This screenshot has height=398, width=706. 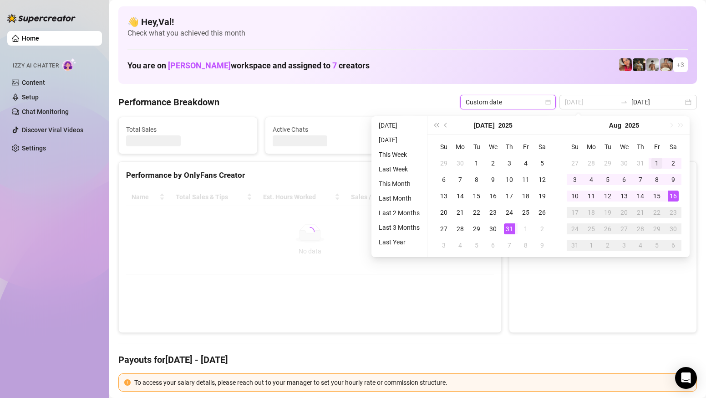 I want to click on td: 2025-08-10, so click(x=575, y=196).